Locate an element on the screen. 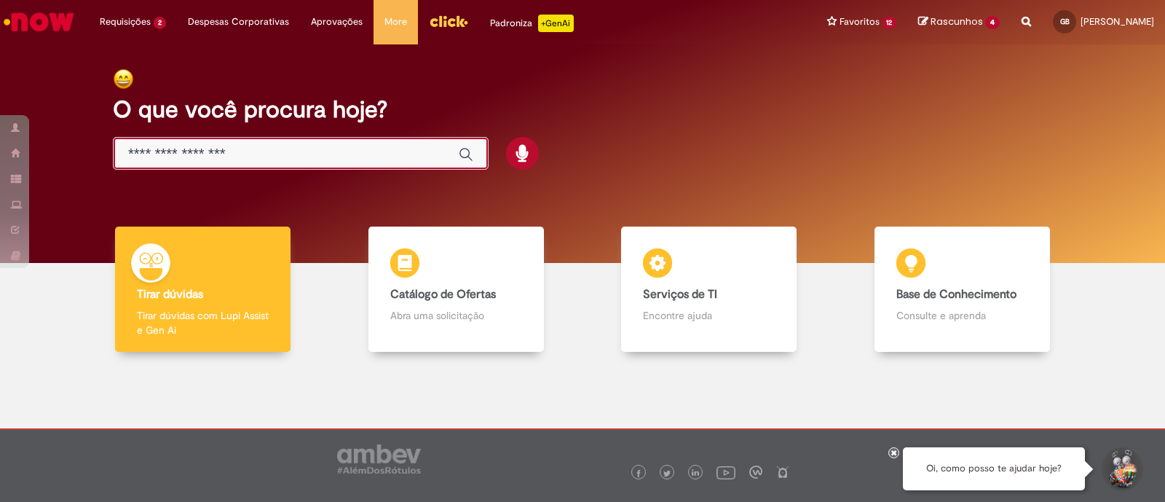 The image size is (1165, 502). b: Catálogo de Ofertas is located at coordinates (443, 294).